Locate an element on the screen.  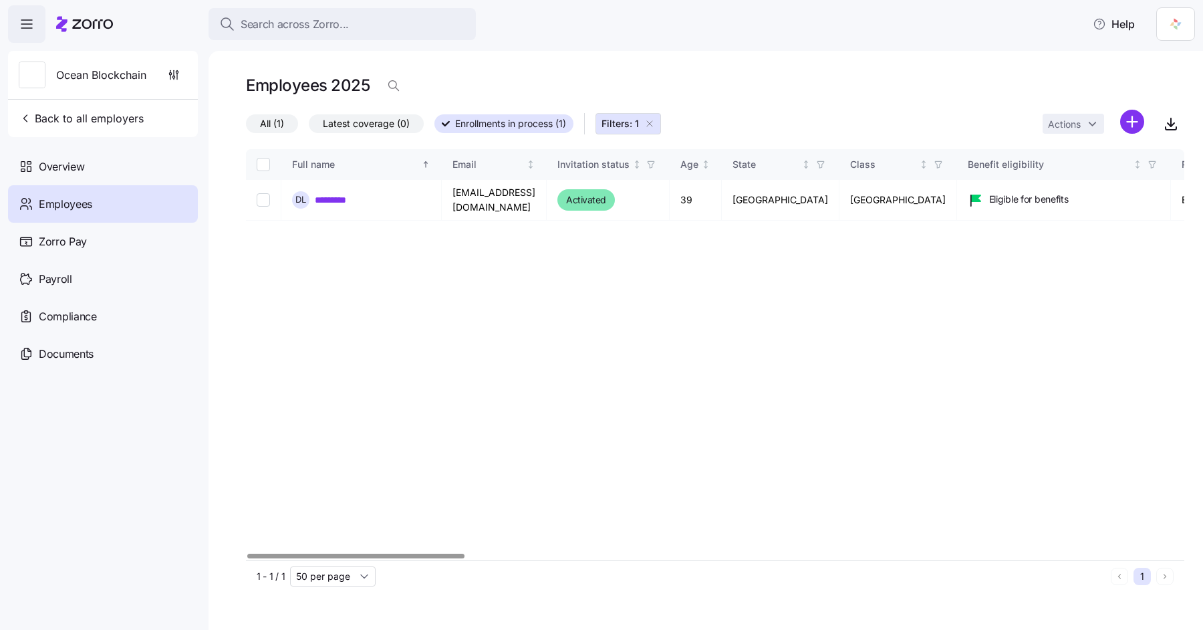
h1: Employees 2025 is located at coordinates (307, 85).